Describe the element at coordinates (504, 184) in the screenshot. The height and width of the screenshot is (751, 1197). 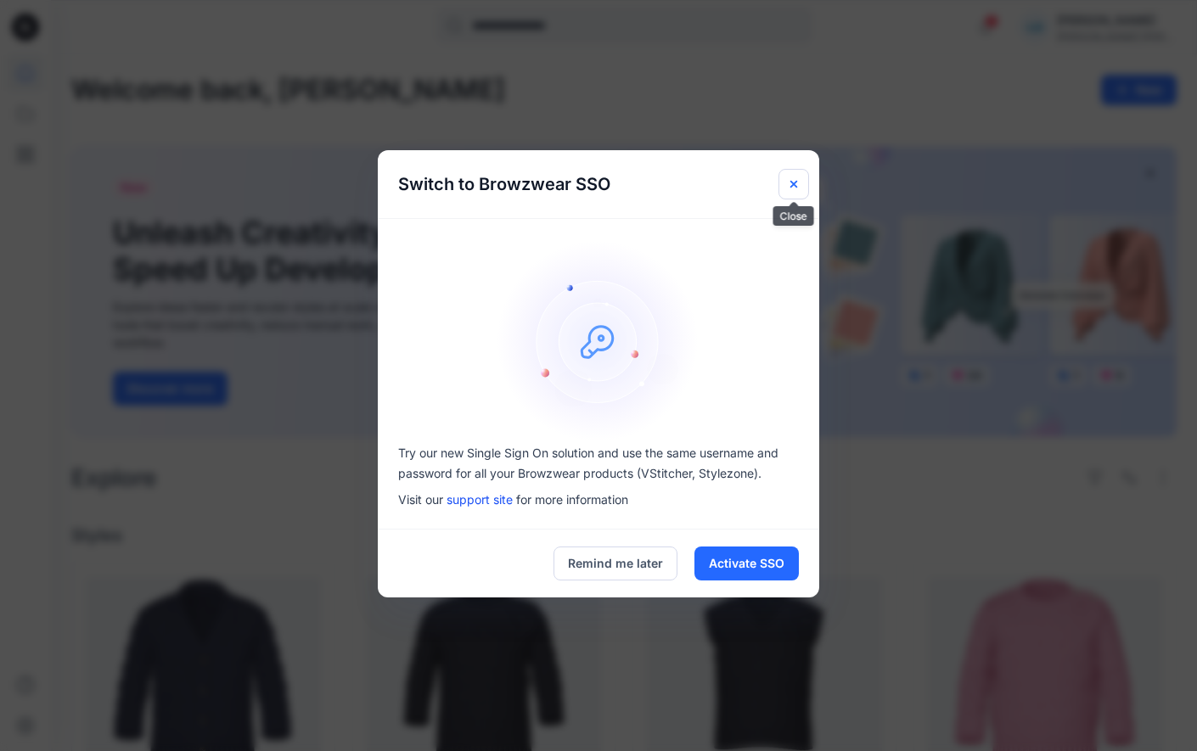
I see `h5: Switch to Browzwear SSO` at that location.